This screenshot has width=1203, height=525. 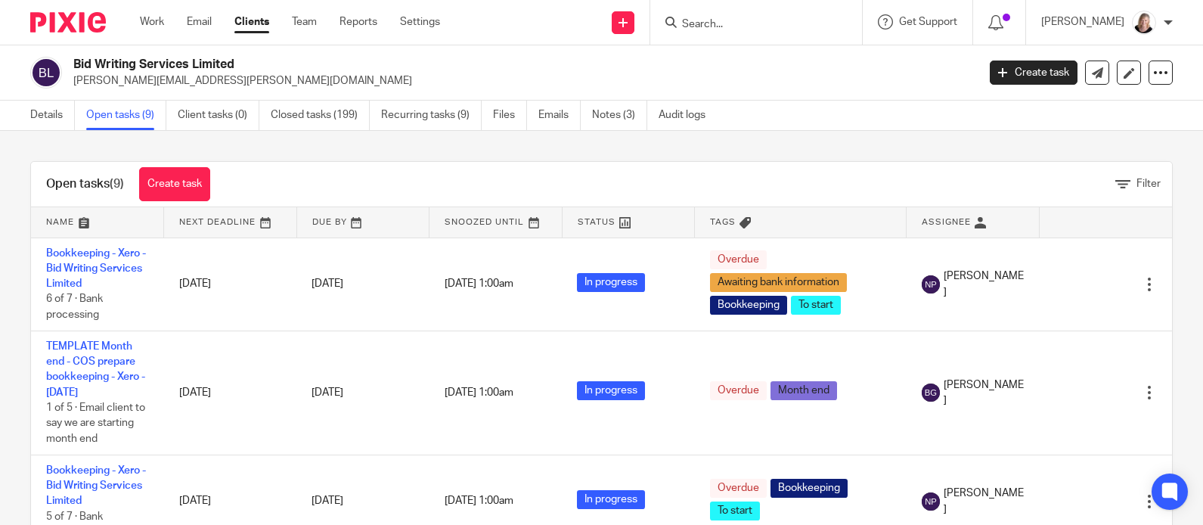 I want to click on span: 6 of 7 · Bank processing, so click(x=74, y=307).